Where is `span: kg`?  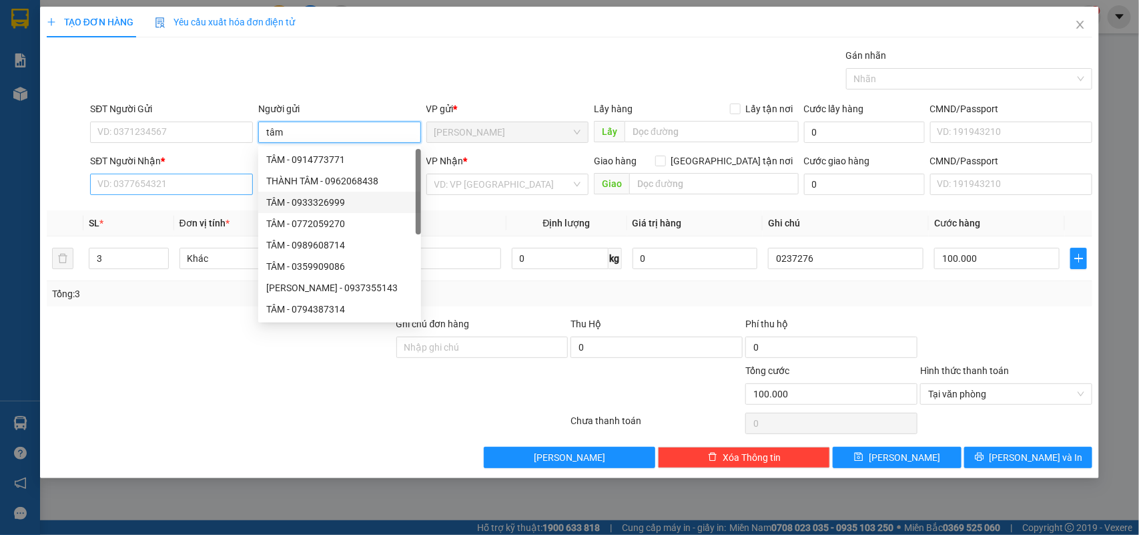
span: kg is located at coordinates (615, 258).